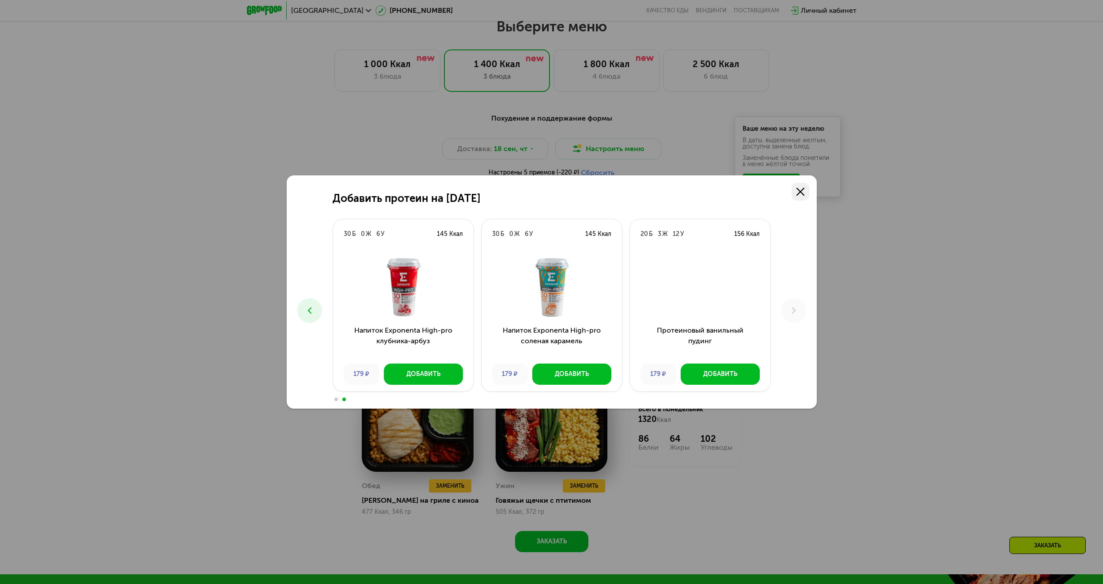 The width and height of the screenshot is (1103, 584). Describe the element at coordinates (552, 287) in the screenshot. I see `img: Напиток Exponenta High-pro соленая карамель` at that location.